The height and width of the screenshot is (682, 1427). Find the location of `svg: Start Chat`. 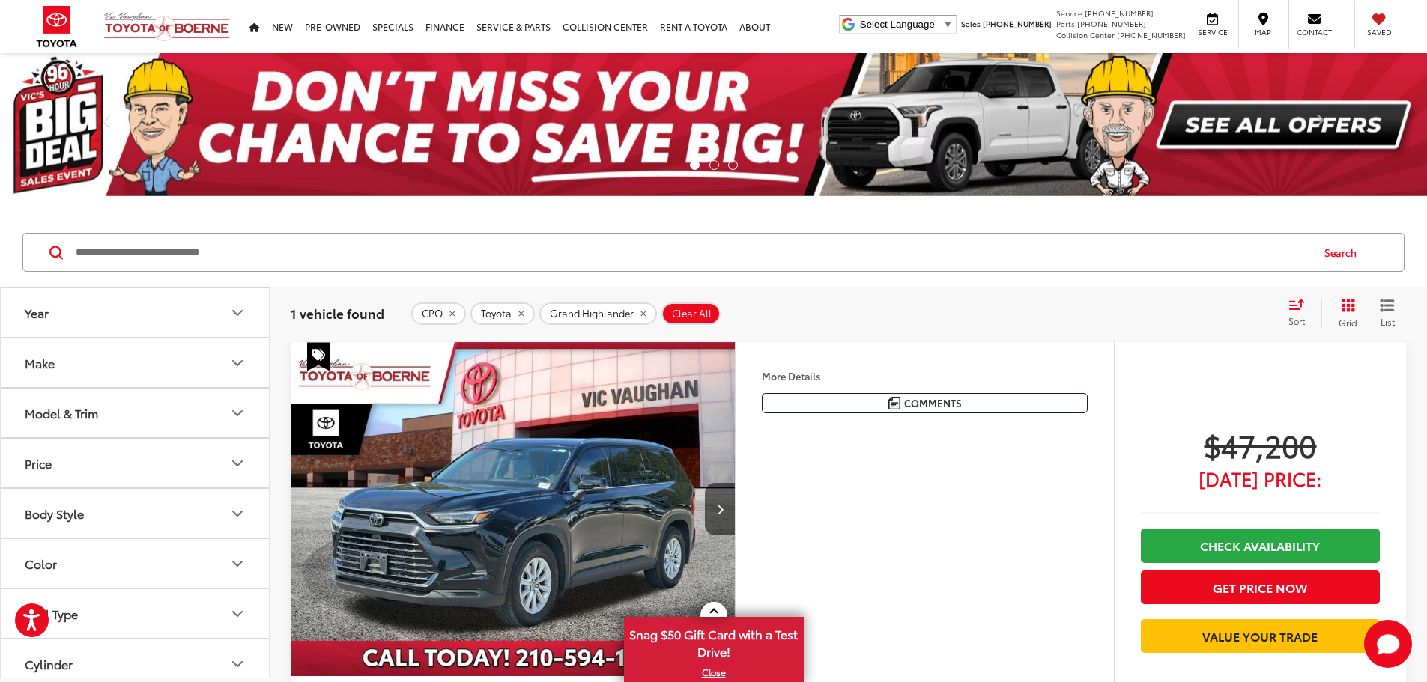

svg: Start Chat is located at coordinates (1388, 644).